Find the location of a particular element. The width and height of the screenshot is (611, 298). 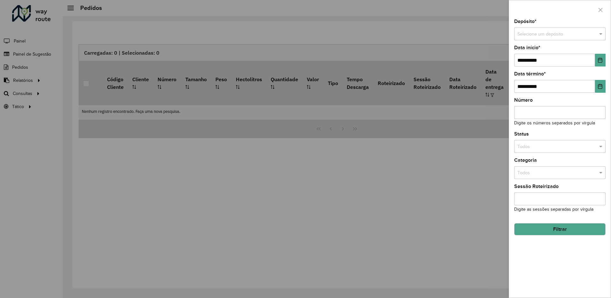

label: Status is located at coordinates (521, 134).